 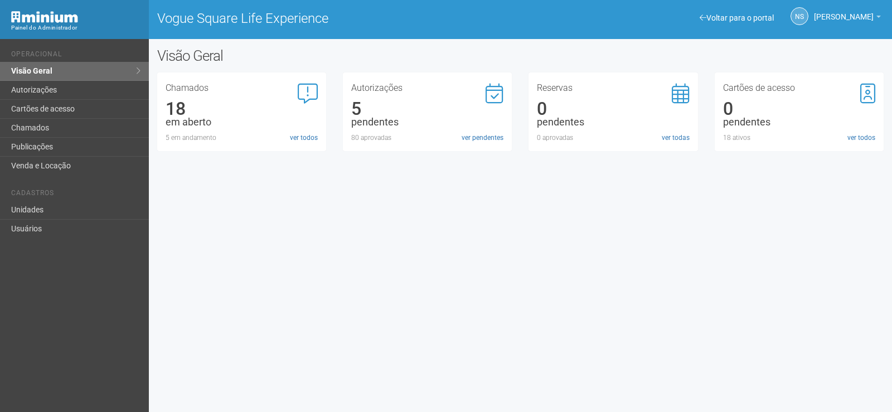 What do you see at coordinates (241, 122) in the screenshot?
I see `div: em aberto` at bounding box center [241, 122].